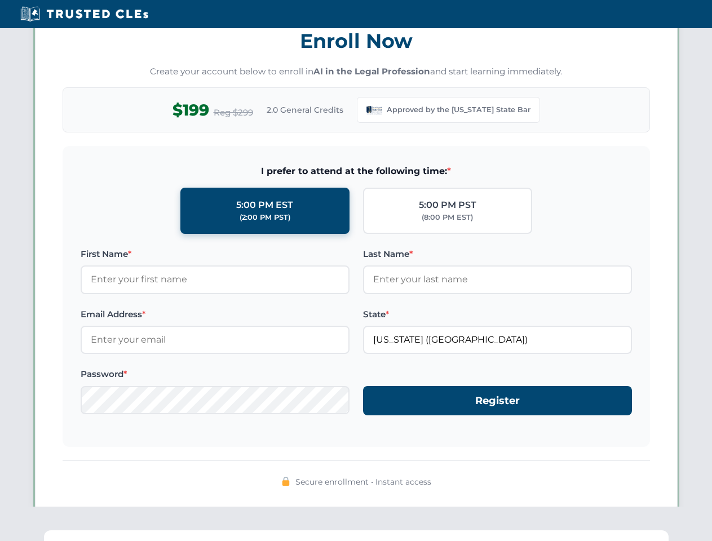 The image size is (712, 541). What do you see at coordinates (497, 254) in the screenshot?
I see `label: Last Name` at bounding box center [497, 254].